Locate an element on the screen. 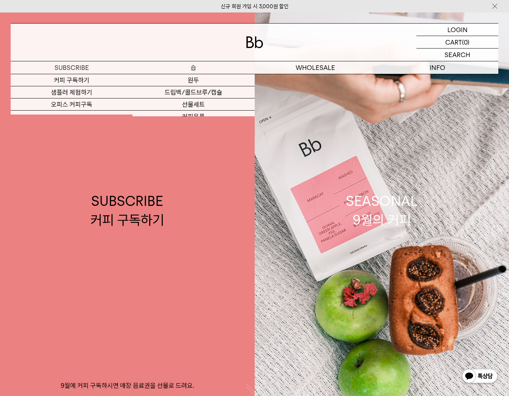  a: 오피스 커피구독 is located at coordinates (72, 104).